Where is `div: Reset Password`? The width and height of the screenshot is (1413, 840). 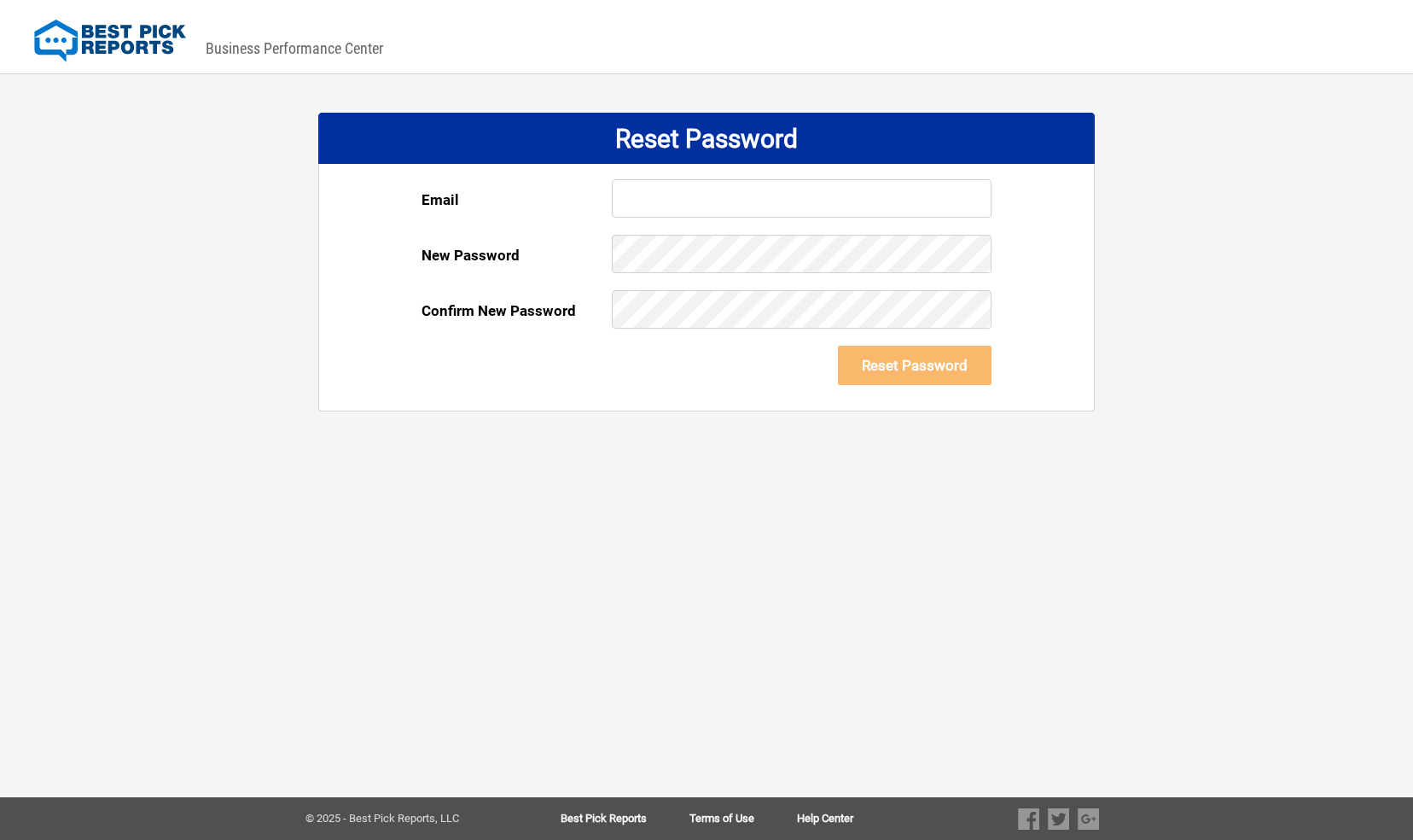
div: Reset Password is located at coordinates (706, 138).